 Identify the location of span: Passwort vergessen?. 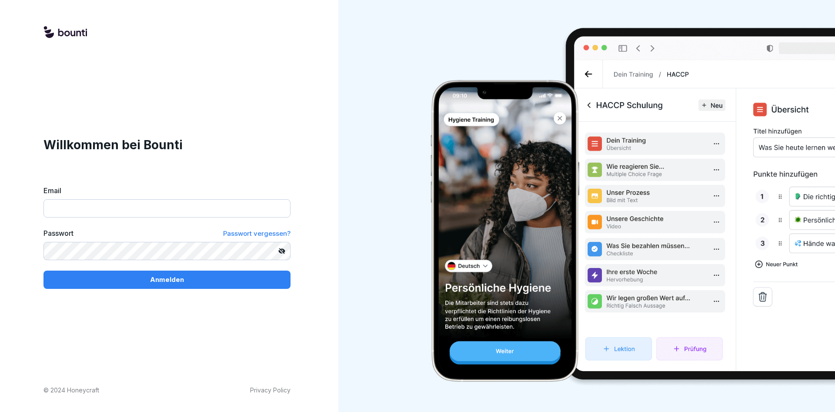
(257, 233).